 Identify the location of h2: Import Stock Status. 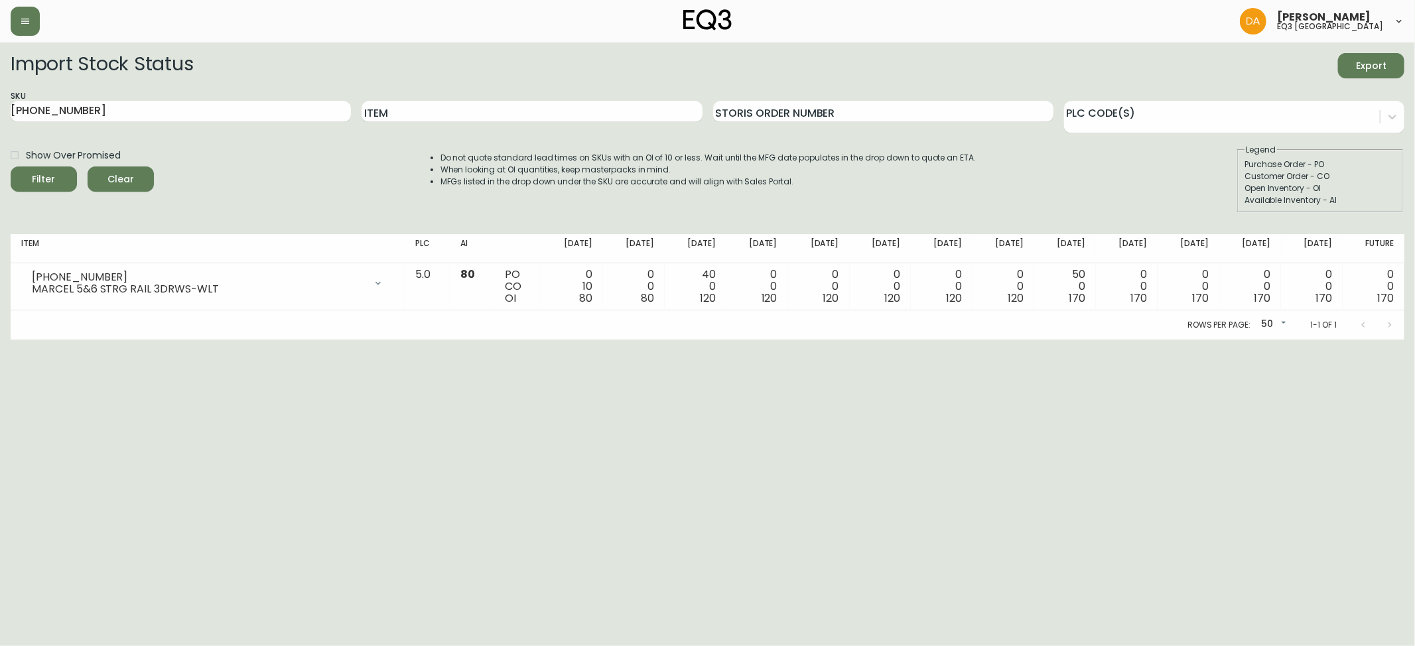
(101, 66).